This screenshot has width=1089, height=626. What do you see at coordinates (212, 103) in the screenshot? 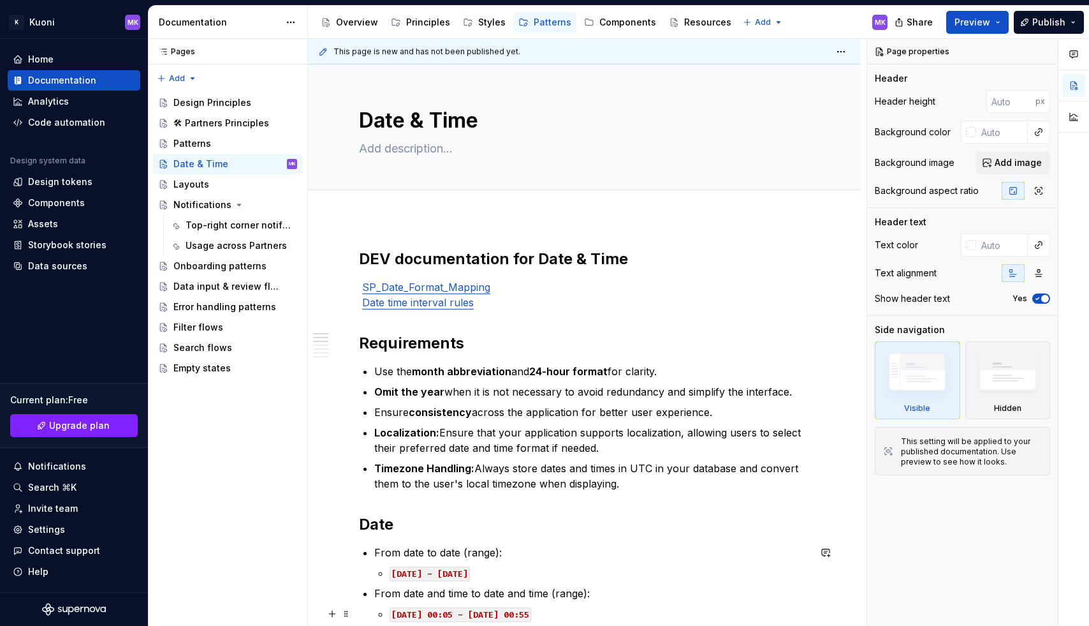
I see `div: Design Principles` at bounding box center [212, 103].